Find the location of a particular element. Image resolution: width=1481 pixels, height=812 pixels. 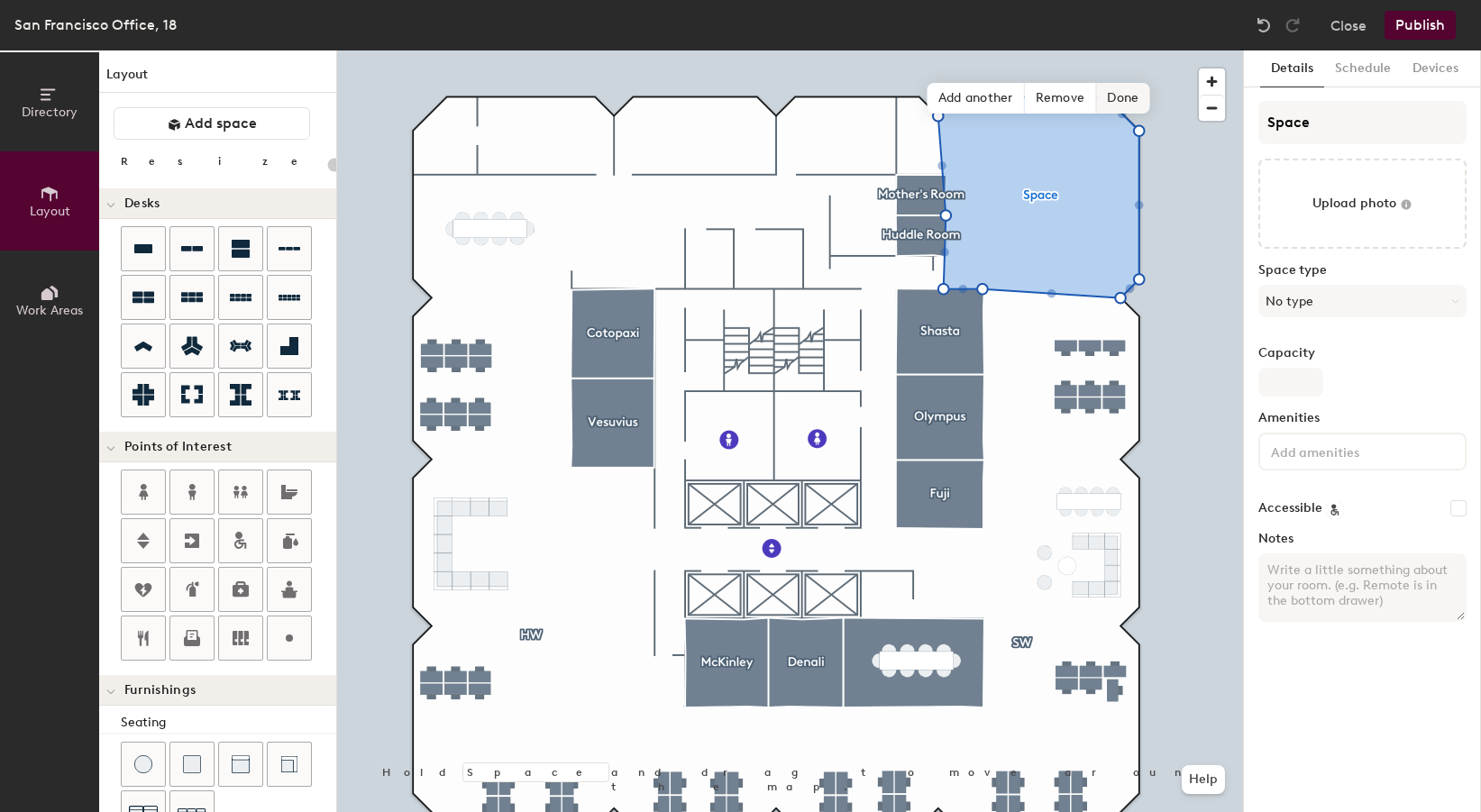

img: Undo is located at coordinates (1263, 26).